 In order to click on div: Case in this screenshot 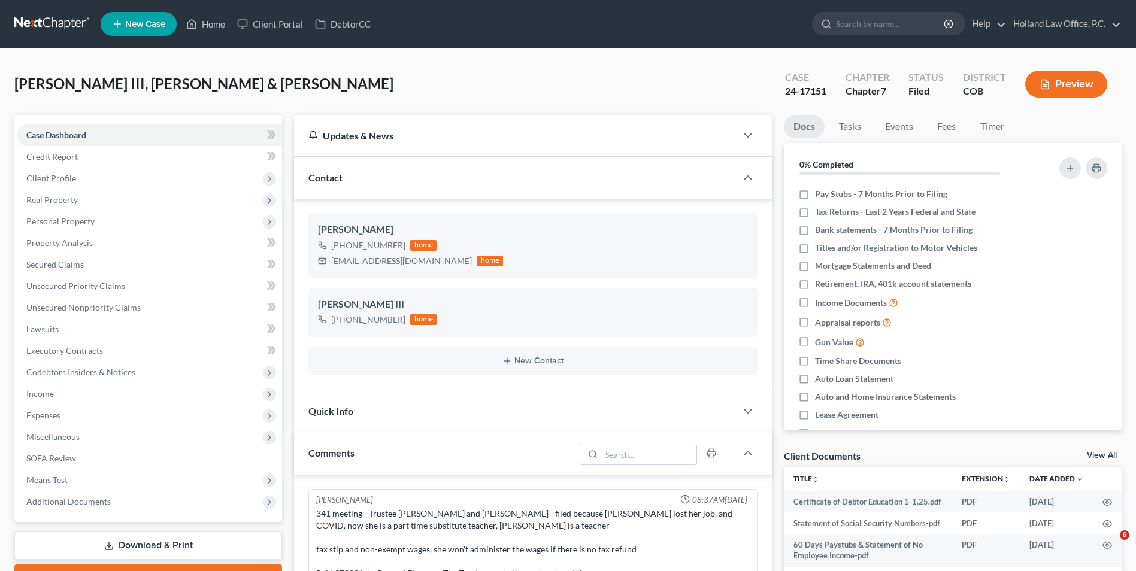, I will do `click(805, 77)`.